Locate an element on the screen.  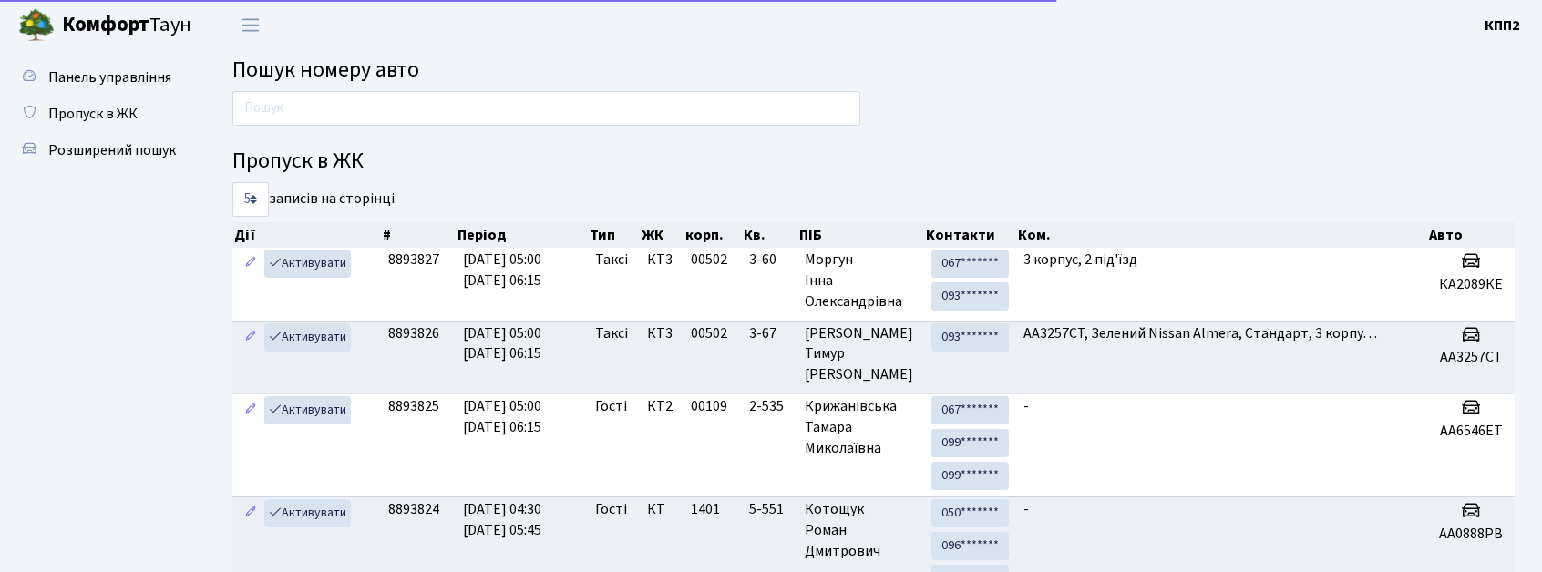
a: КПП2 is located at coordinates (1502, 26).